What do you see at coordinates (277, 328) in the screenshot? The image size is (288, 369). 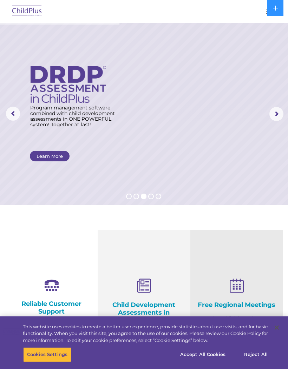 I see `button: Close` at bounding box center [277, 328].